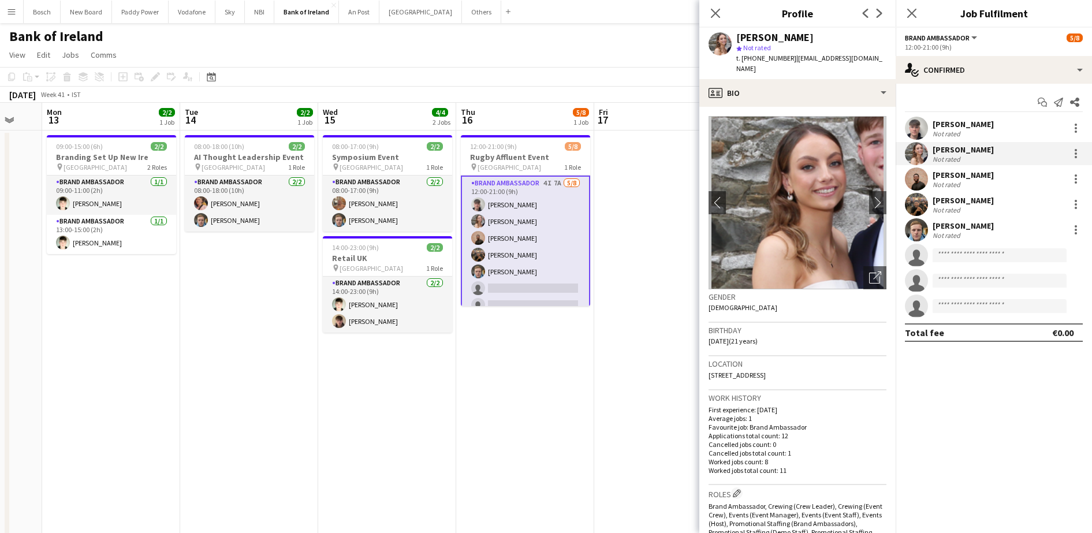  What do you see at coordinates (53, 94) in the screenshot?
I see `span: Week 41` at bounding box center [53, 94].